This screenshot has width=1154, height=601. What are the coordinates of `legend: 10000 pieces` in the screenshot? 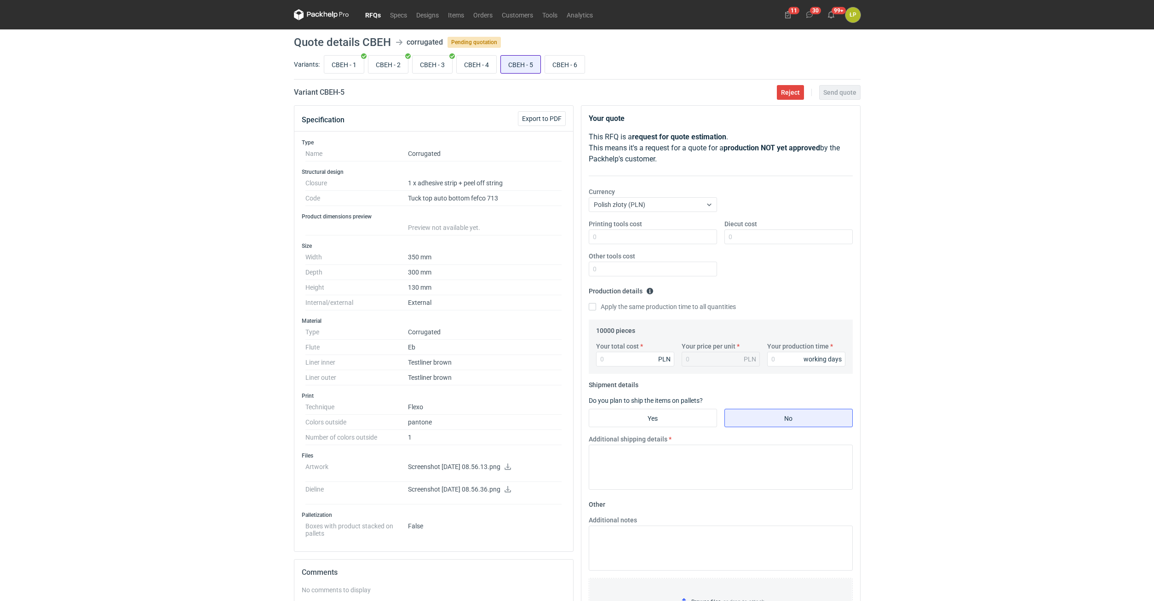 It's located at (615, 329).